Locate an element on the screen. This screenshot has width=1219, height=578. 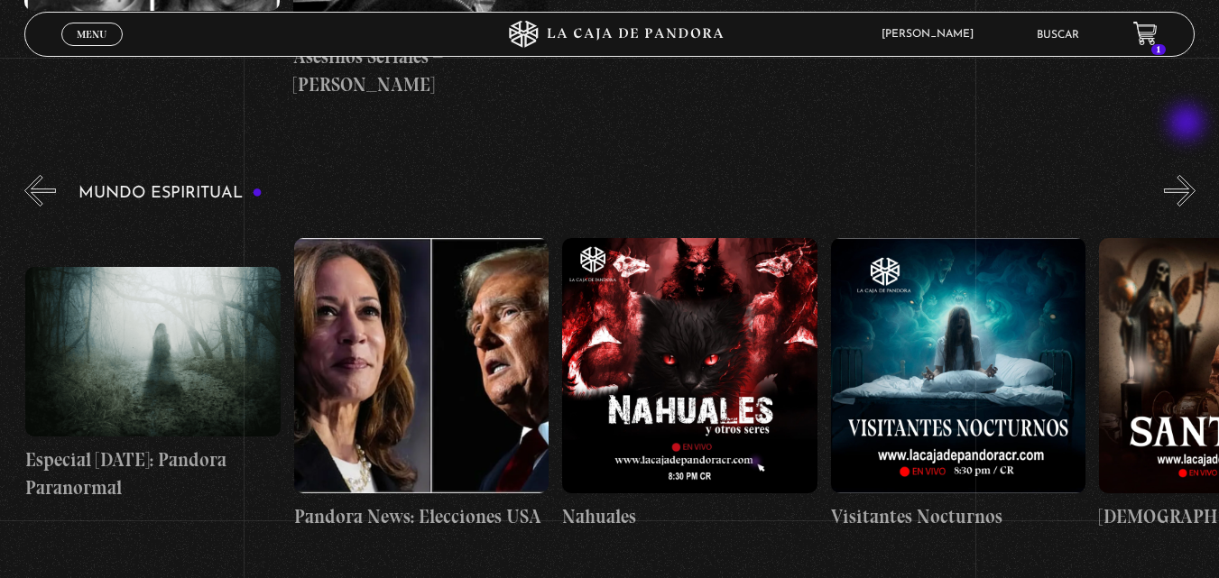
a: 1 is located at coordinates (1145, 33).